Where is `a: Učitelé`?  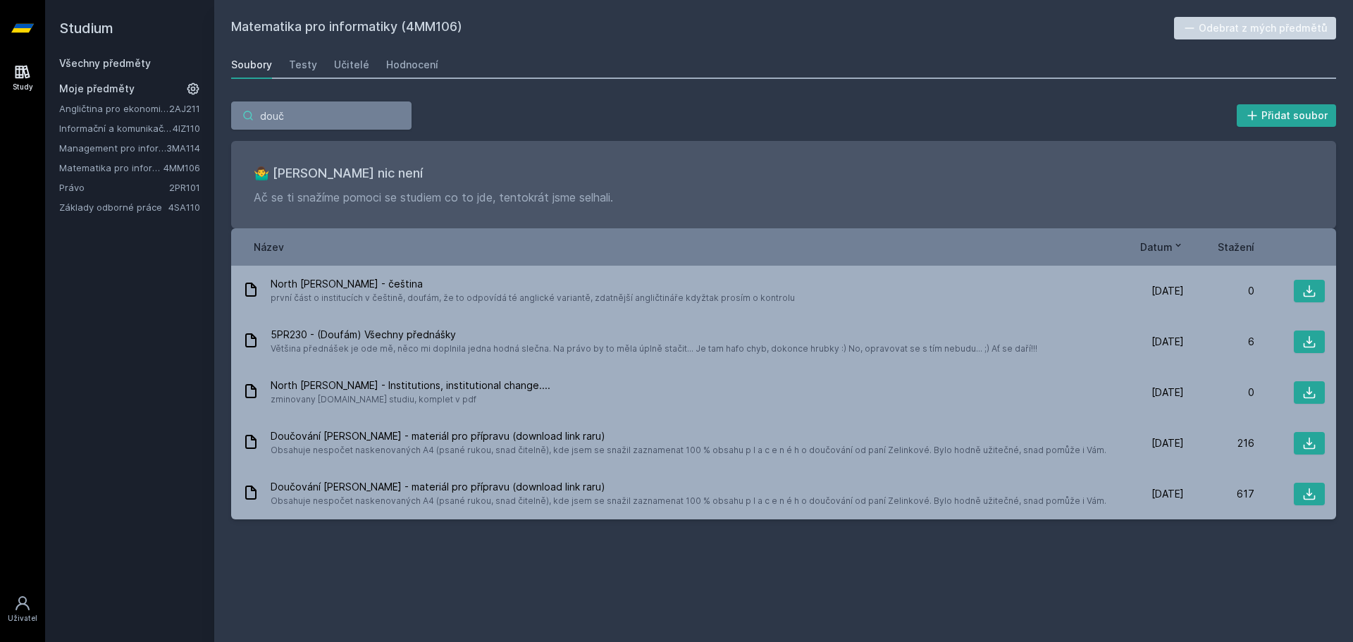 a: Učitelé is located at coordinates (352, 65).